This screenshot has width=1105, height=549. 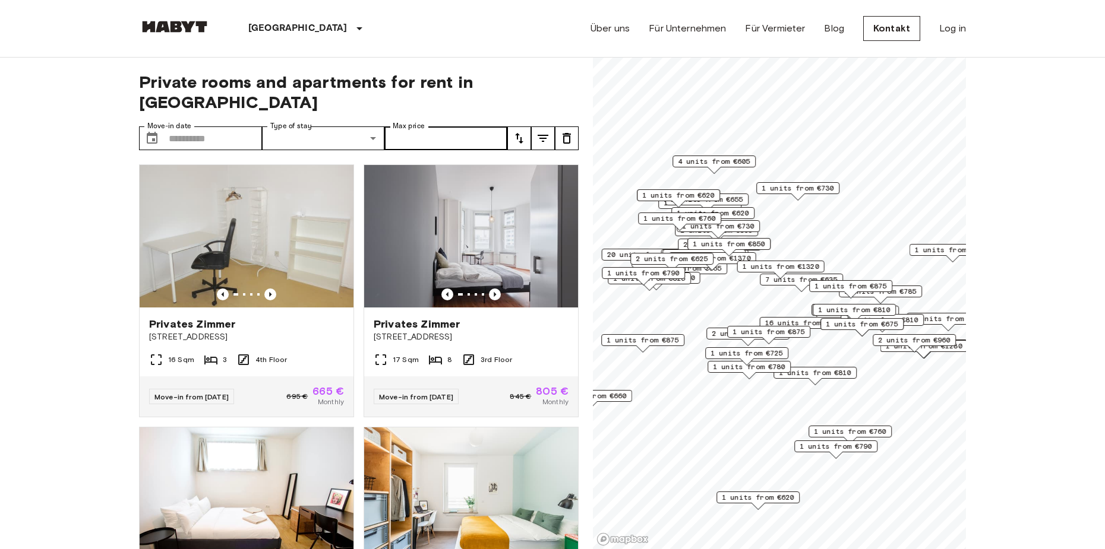 I want to click on a: Für Vermieter, so click(x=774, y=29).